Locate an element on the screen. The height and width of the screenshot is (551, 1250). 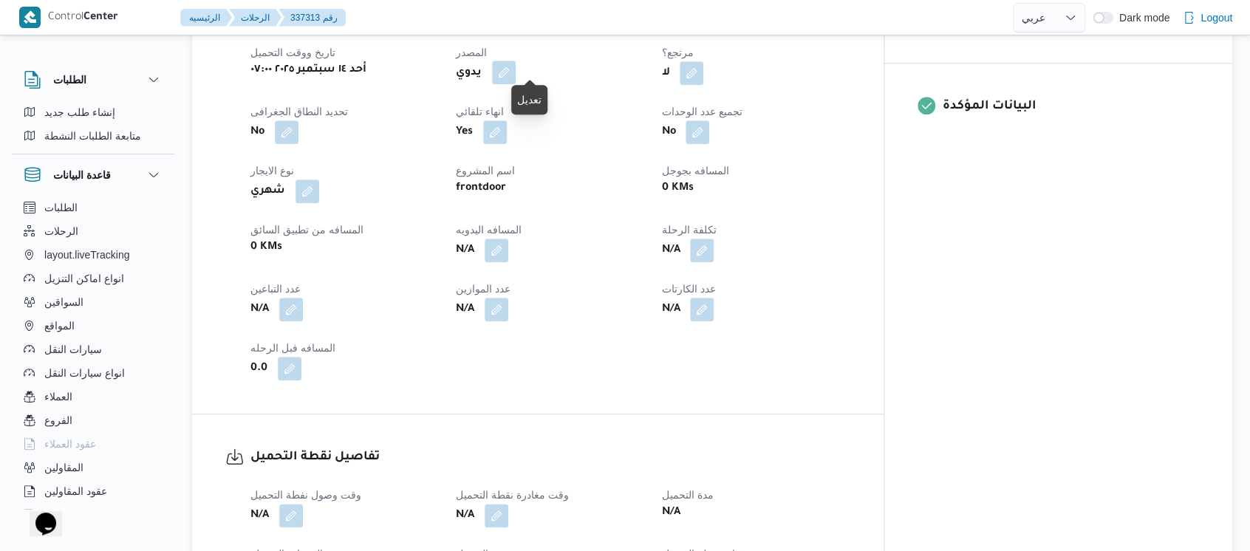
span: عقود المقاولين is located at coordinates (75, 491).